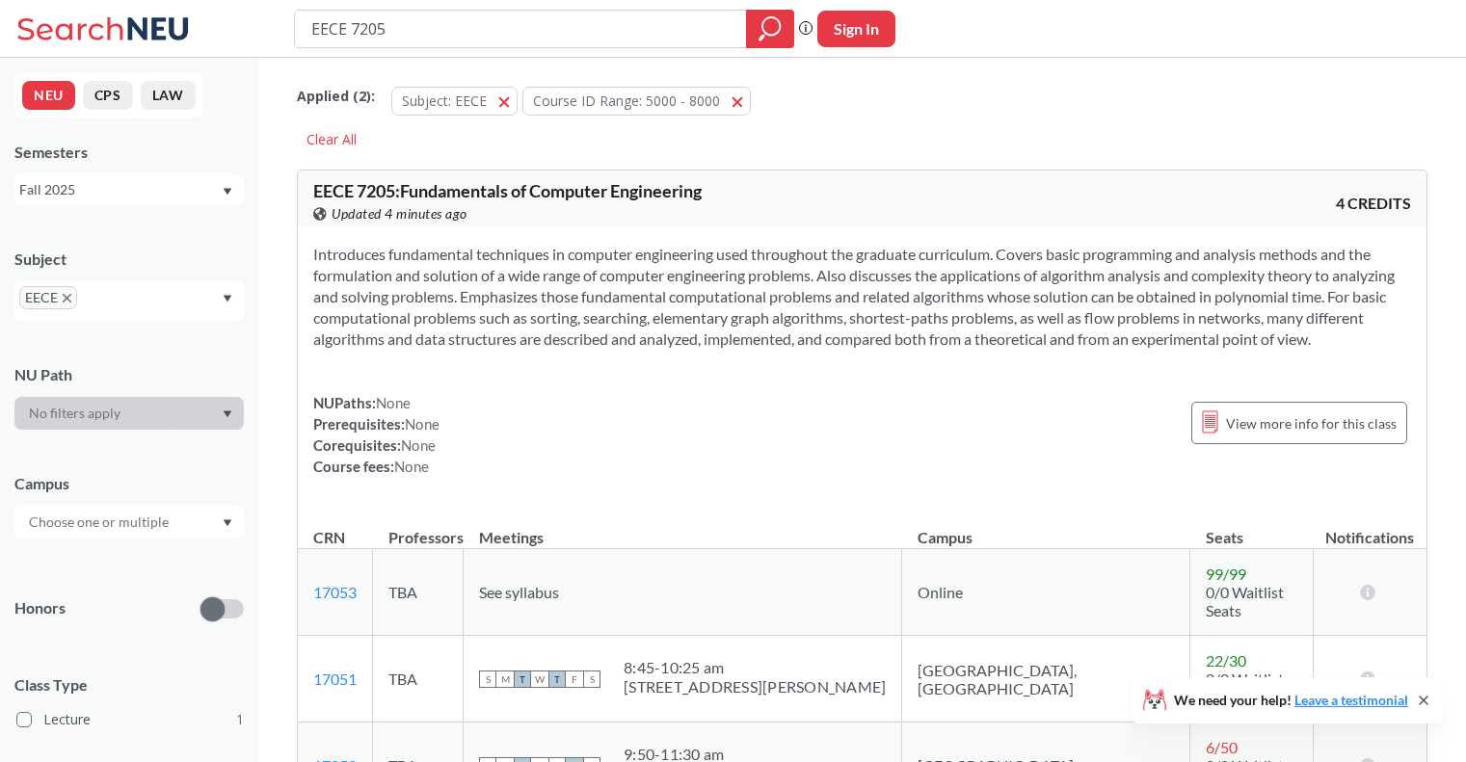 The image size is (1466, 762). Describe the element at coordinates (334, 679) in the screenshot. I see `a: 17051` at that location.